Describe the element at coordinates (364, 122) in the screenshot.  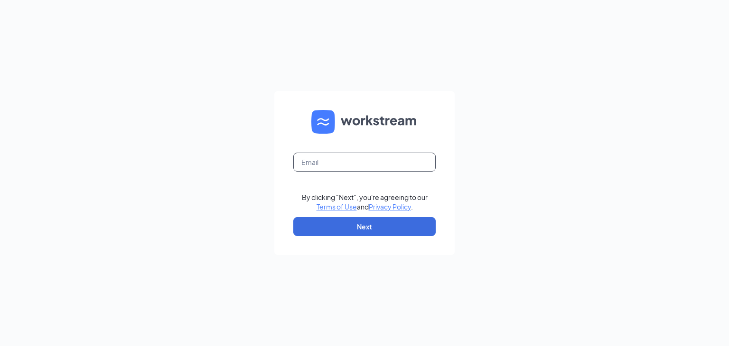
I see `img: WS logo and Workstream text` at that location.